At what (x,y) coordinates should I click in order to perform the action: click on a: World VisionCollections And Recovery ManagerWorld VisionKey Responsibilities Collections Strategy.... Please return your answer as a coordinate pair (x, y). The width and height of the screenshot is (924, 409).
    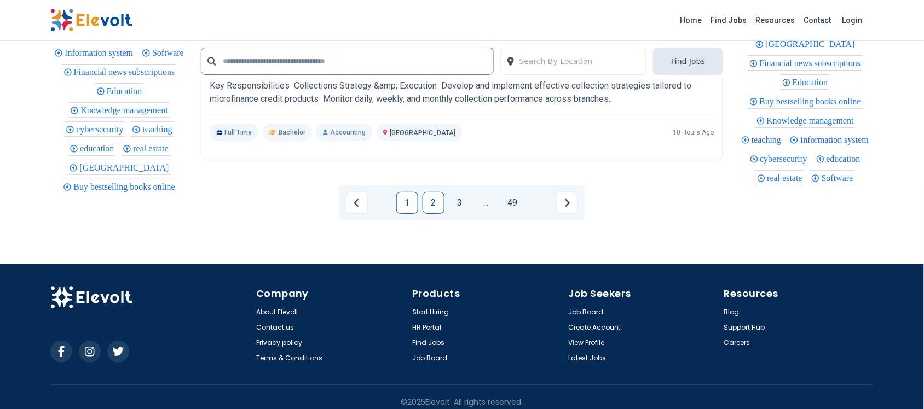
    Looking at the image, I should click on (462, 93).